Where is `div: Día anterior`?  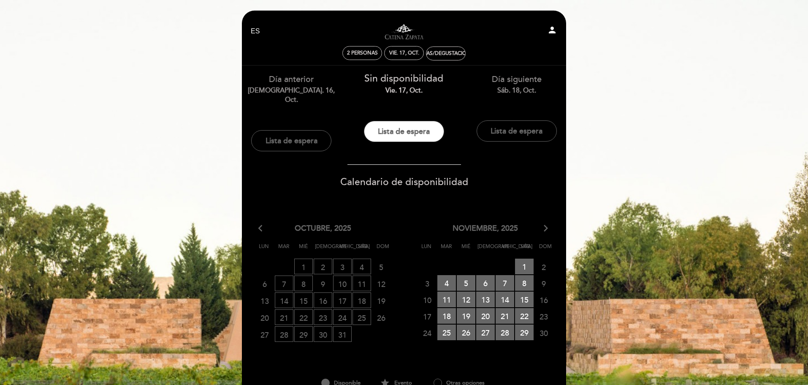
div: Día anterior is located at coordinates (291, 89).